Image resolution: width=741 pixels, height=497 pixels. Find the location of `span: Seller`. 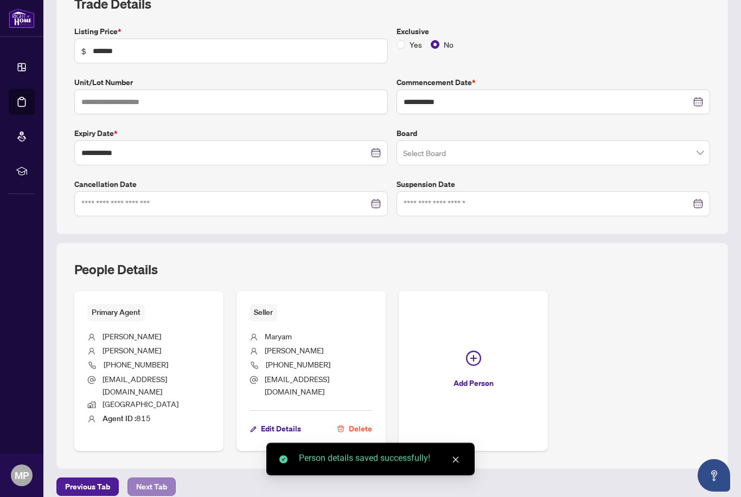

span: Seller is located at coordinates (263, 312).